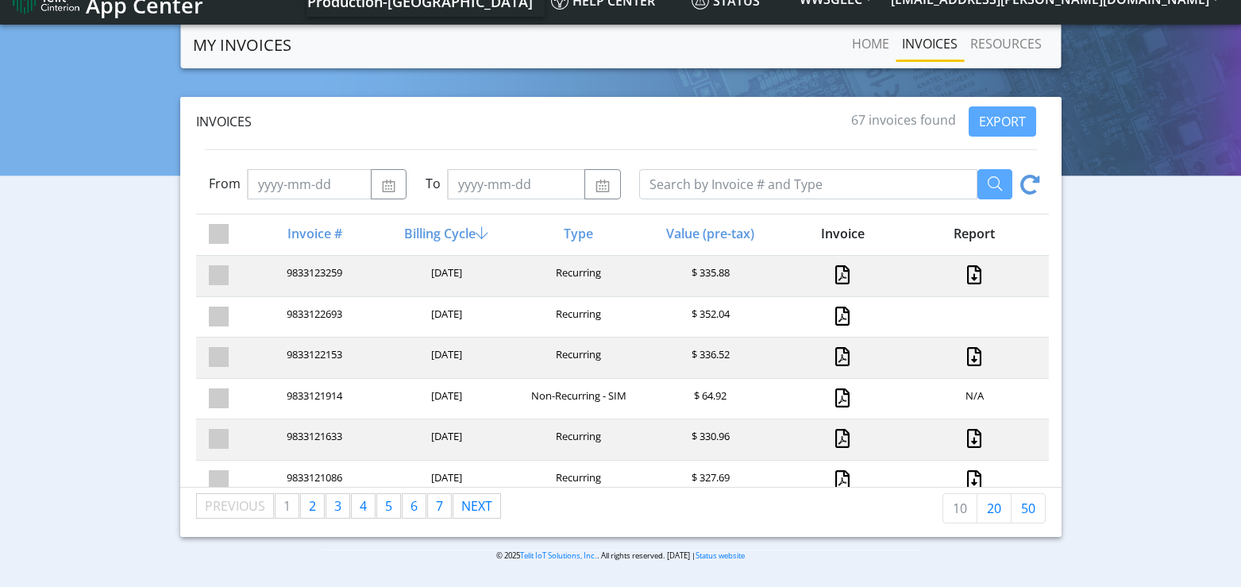 This screenshot has height=587, width=1241. What do you see at coordinates (930, 44) in the screenshot?
I see `a: INVOICES` at bounding box center [930, 44].